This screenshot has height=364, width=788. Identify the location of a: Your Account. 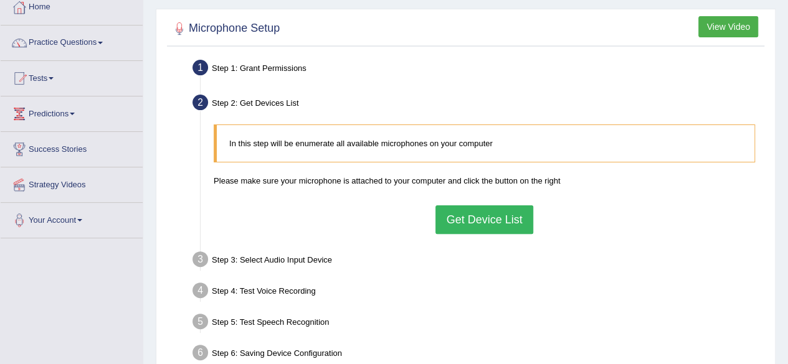
(72, 219).